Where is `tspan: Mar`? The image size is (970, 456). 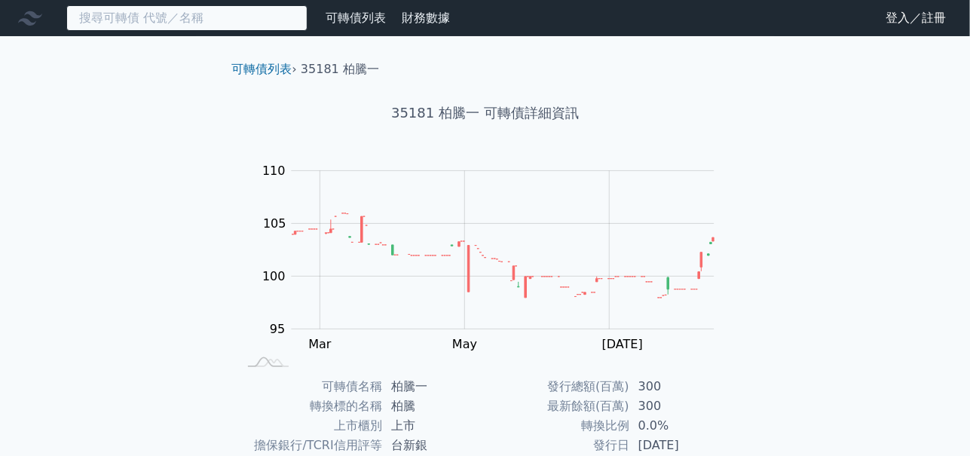 tspan: Mar is located at coordinates (320, 344).